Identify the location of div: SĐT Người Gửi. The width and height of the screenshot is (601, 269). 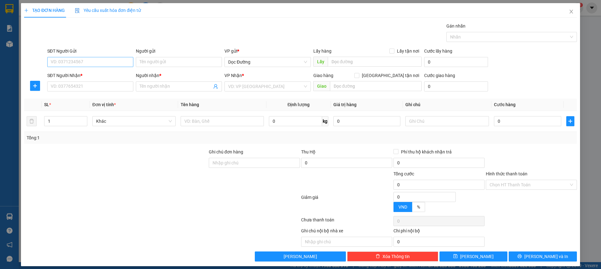
(90, 51).